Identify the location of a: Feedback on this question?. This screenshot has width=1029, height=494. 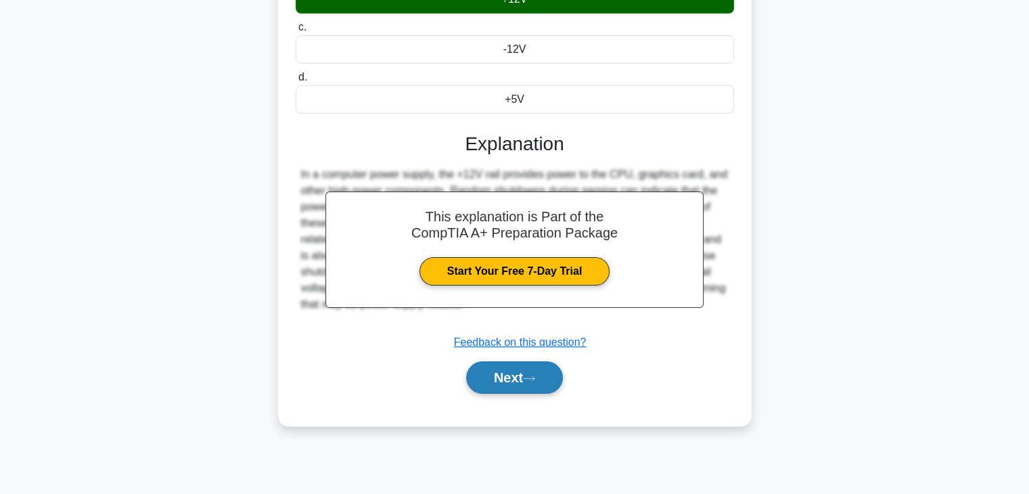
(520, 342).